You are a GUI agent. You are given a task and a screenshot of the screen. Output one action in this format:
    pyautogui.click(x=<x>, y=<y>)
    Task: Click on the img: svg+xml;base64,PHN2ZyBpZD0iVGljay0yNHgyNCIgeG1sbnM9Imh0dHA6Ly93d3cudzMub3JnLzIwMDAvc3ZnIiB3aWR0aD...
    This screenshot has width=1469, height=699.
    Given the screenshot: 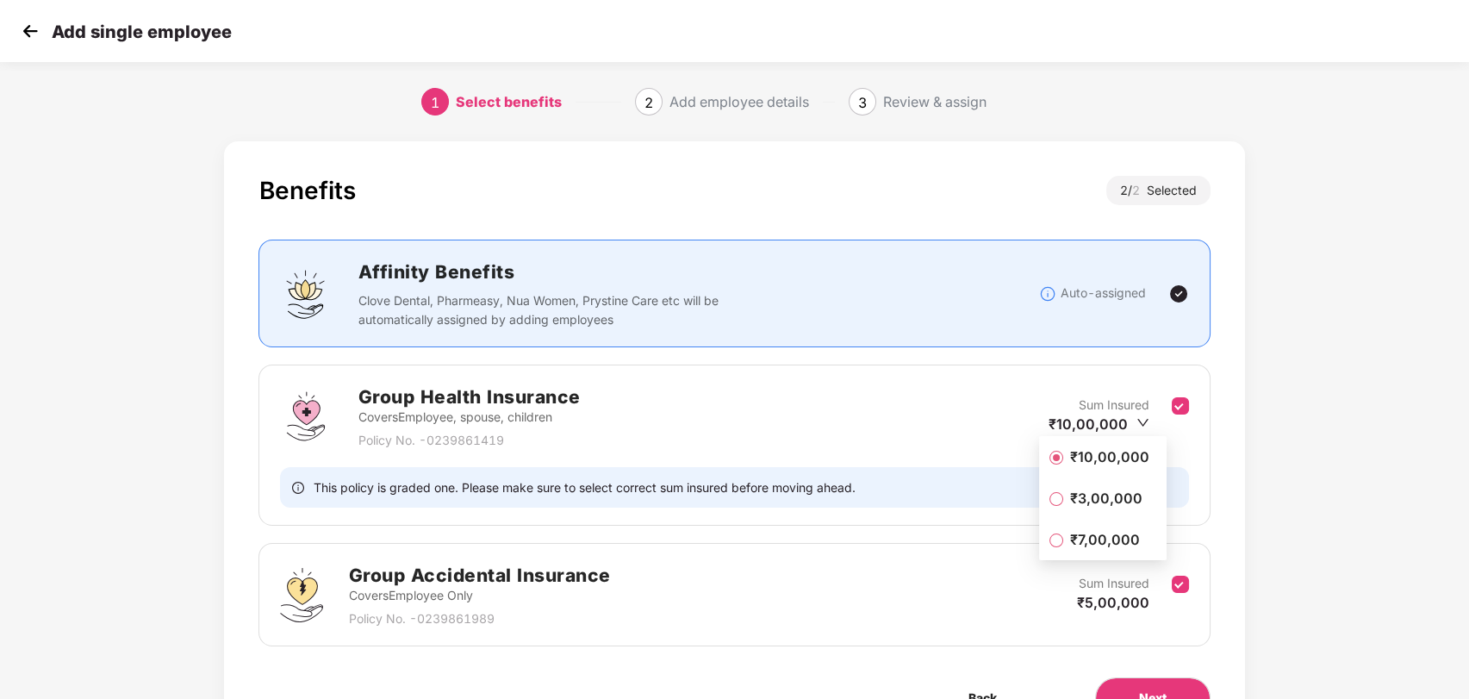 What is the action you would take?
    pyautogui.click(x=1179, y=294)
    